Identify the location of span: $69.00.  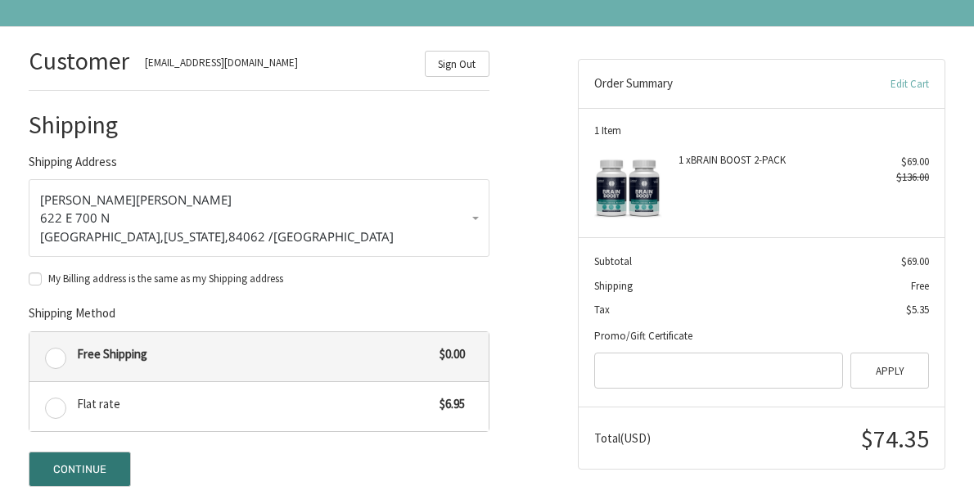
(915, 261).